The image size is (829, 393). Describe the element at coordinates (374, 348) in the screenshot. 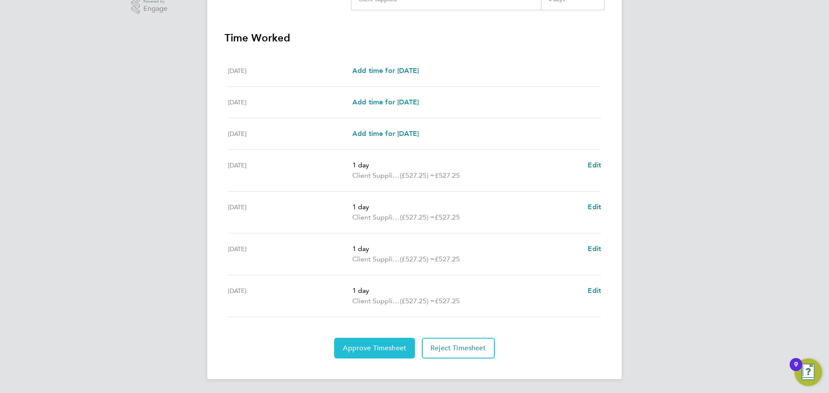

I see `button: Approve Timesheet` at that location.